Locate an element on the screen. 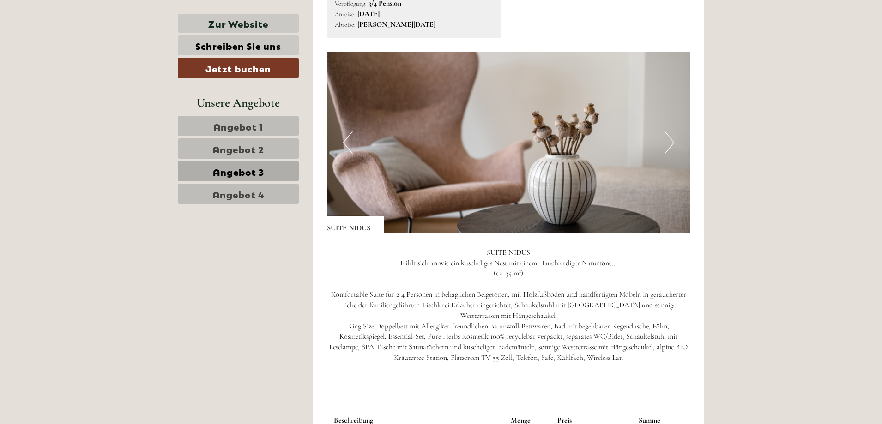 The height and width of the screenshot is (424, 882). a: Schreiben Sie uns is located at coordinates (238, 45).